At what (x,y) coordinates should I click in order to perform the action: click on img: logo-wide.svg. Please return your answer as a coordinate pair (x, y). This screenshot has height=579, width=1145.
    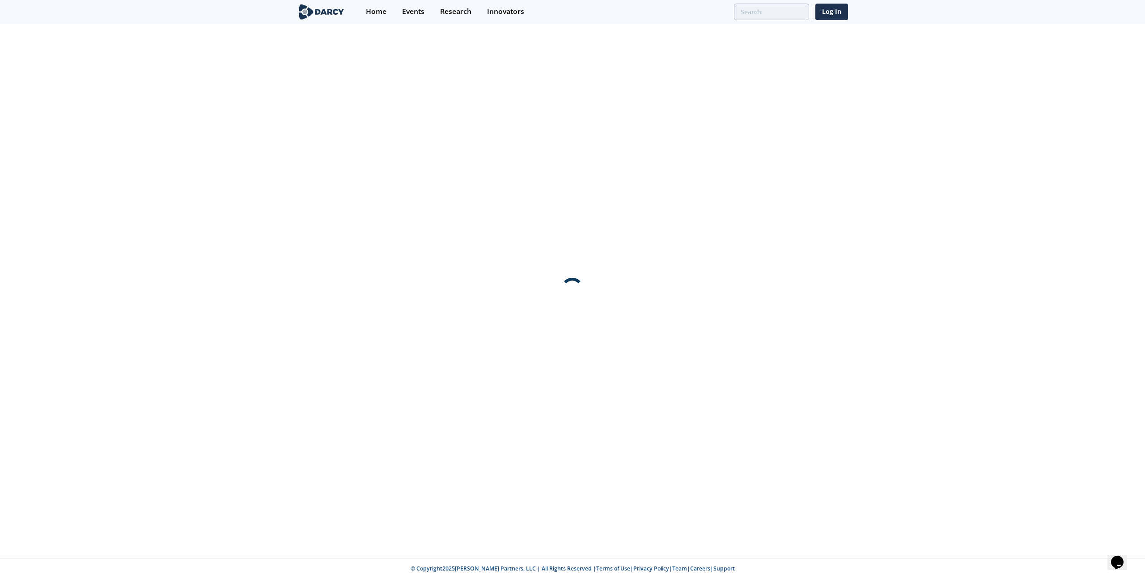
    Looking at the image, I should click on (321, 12).